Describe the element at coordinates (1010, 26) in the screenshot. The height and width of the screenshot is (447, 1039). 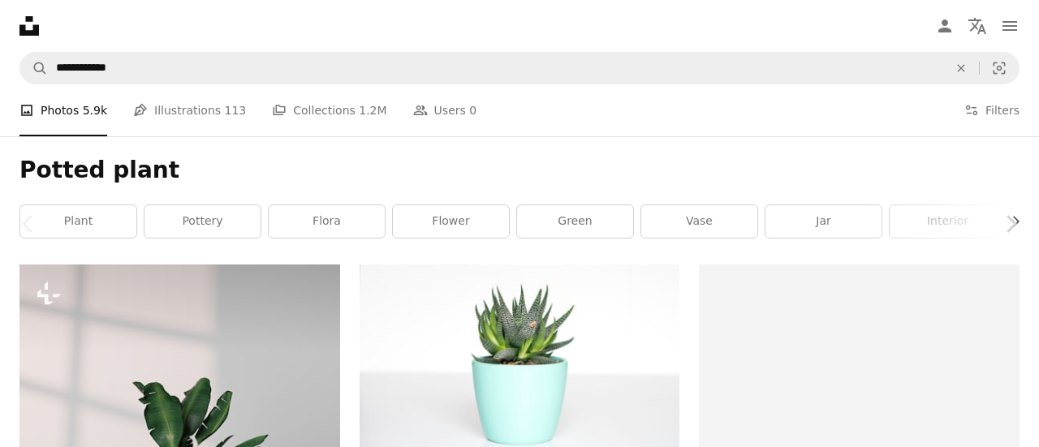
I see `button: Menu` at that location.